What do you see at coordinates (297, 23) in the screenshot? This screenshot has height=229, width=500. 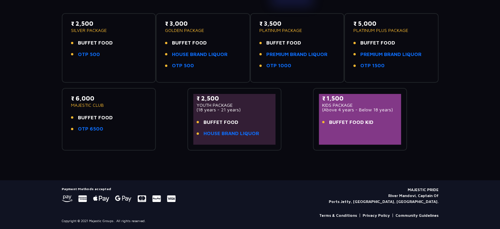 I see `p: ₹ 3,500` at bounding box center [297, 23].